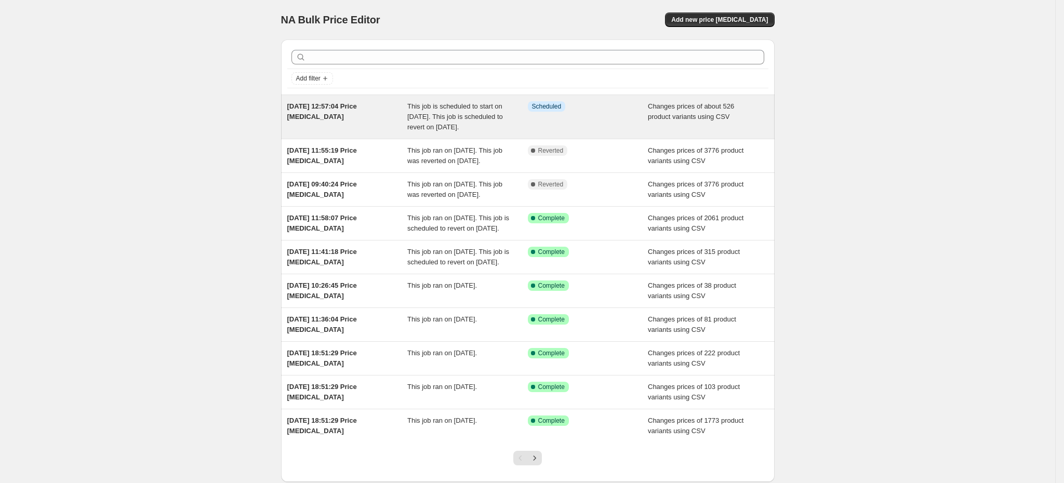  I want to click on nav: Pagination, so click(527, 458).